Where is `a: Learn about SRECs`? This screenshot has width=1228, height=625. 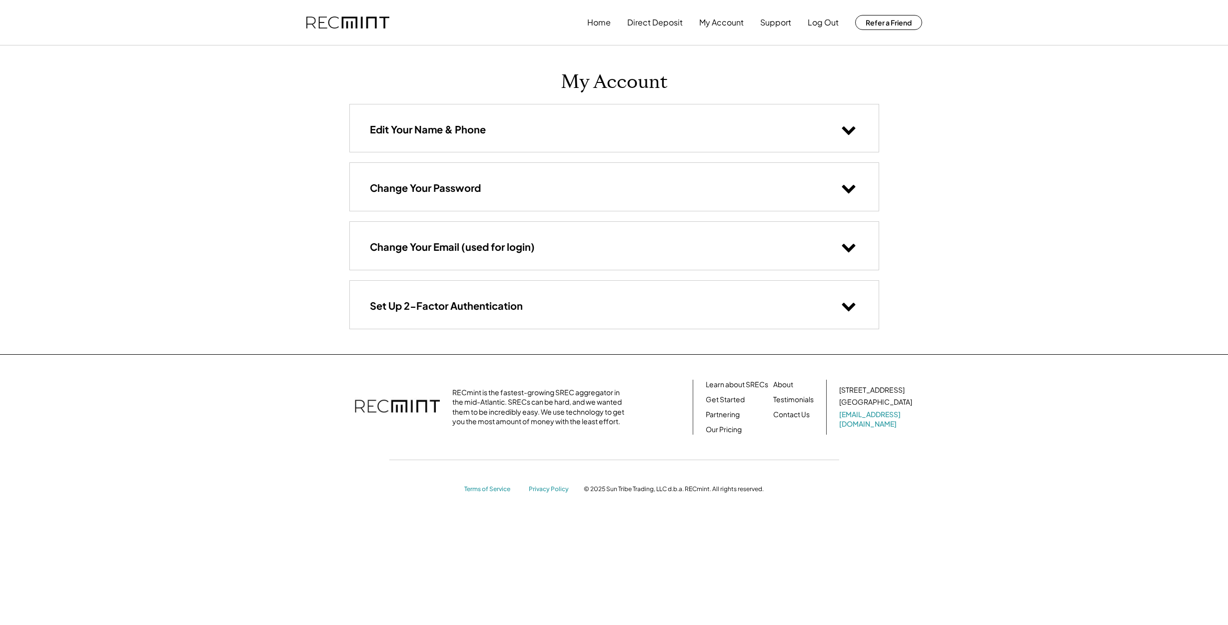 a: Learn about SRECs is located at coordinates (736, 385).